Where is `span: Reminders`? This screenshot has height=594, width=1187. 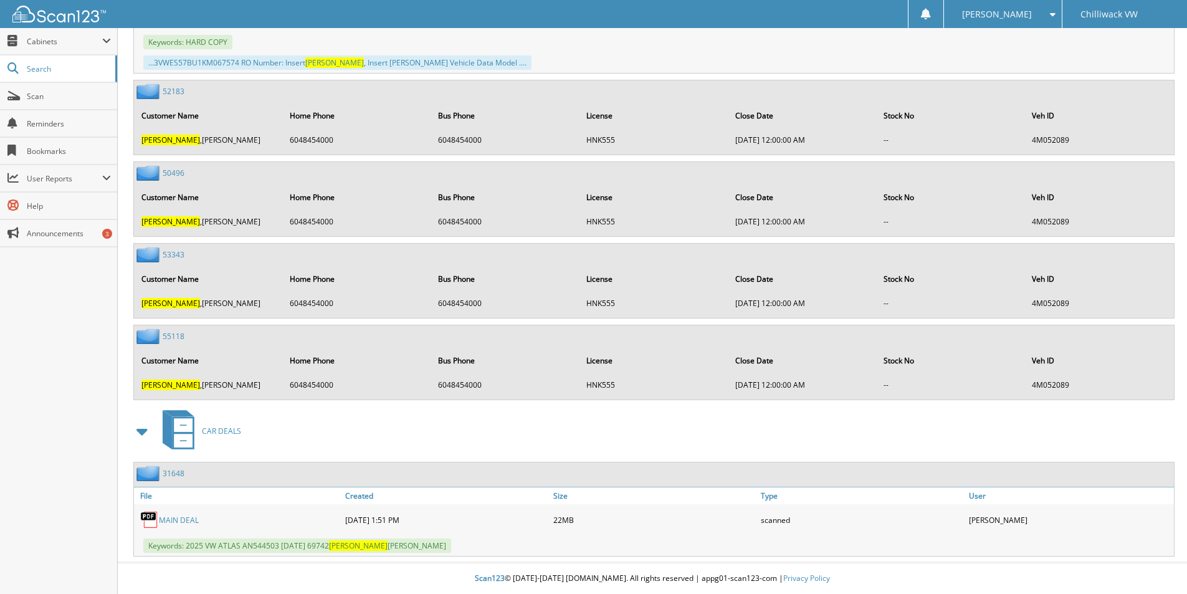 span: Reminders is located at coordinates (69, 123).